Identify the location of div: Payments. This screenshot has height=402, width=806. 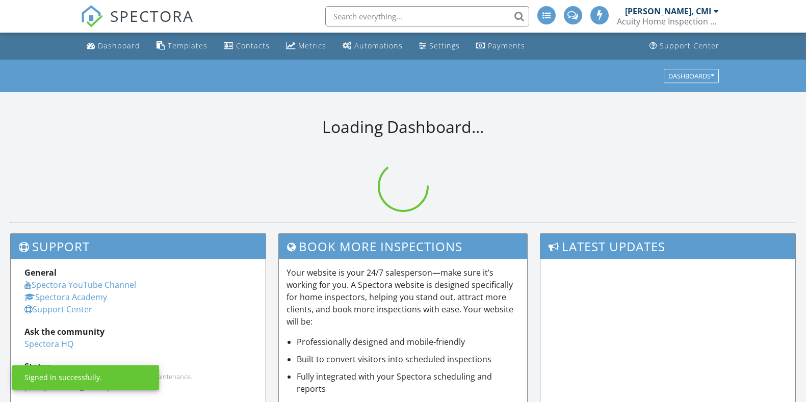
(506, 45).